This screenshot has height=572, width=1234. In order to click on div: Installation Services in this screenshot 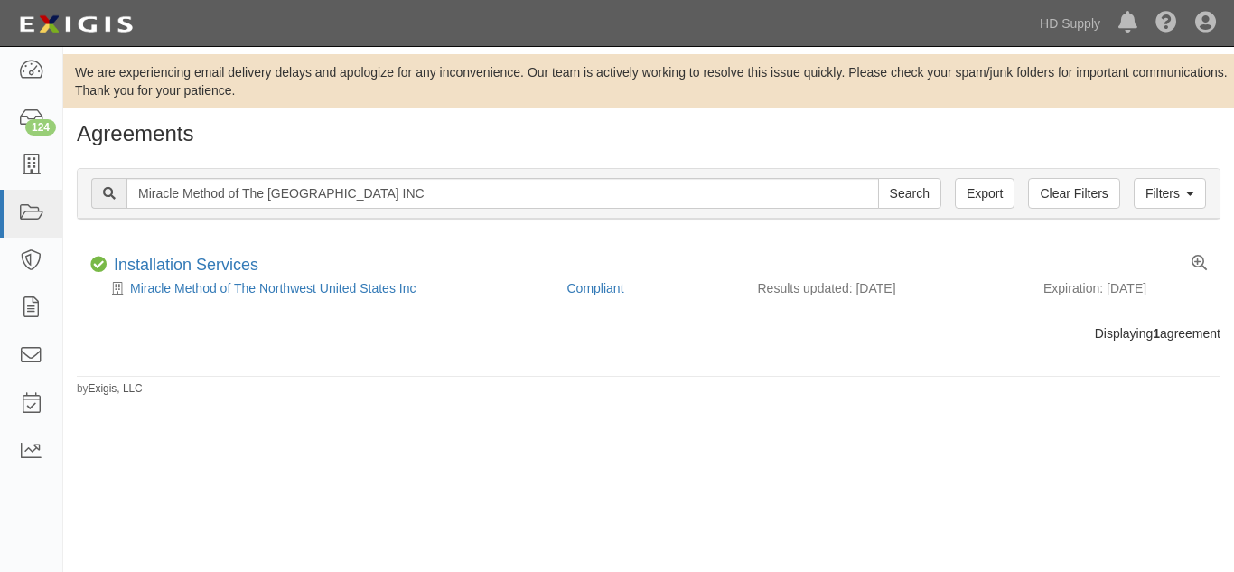, I will do `click(186, 266)`.